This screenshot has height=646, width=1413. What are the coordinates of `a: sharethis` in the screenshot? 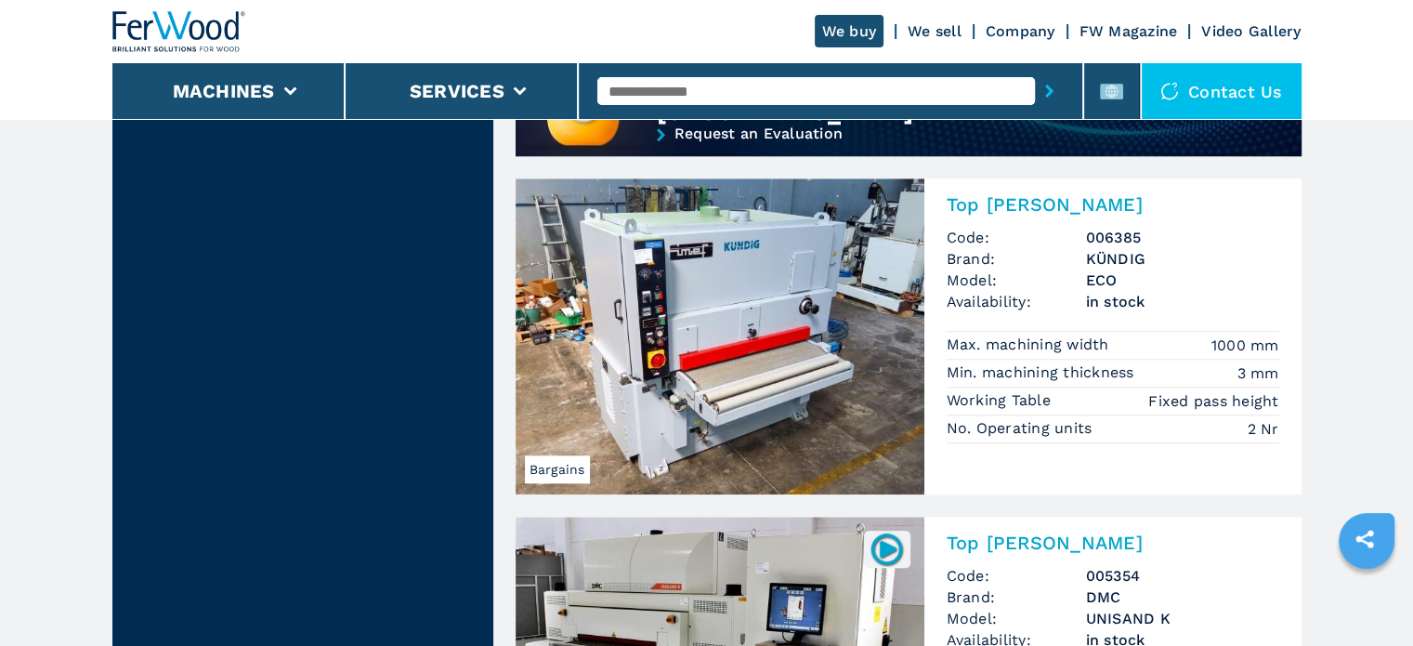 It's located at (1365, 539).